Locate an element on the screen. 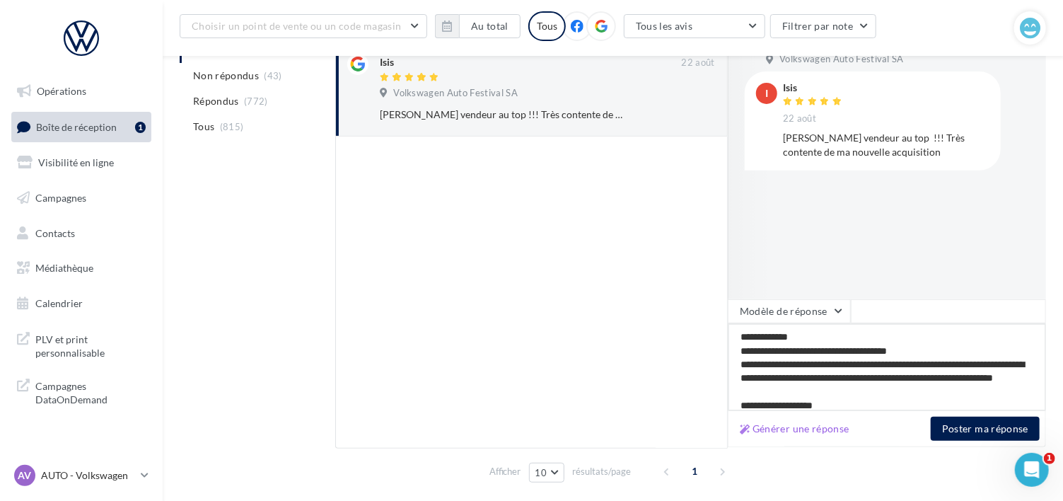 This screenshot has width=1063, height=501. span: Visibilité en ligne is located at coordinates (76, 162).